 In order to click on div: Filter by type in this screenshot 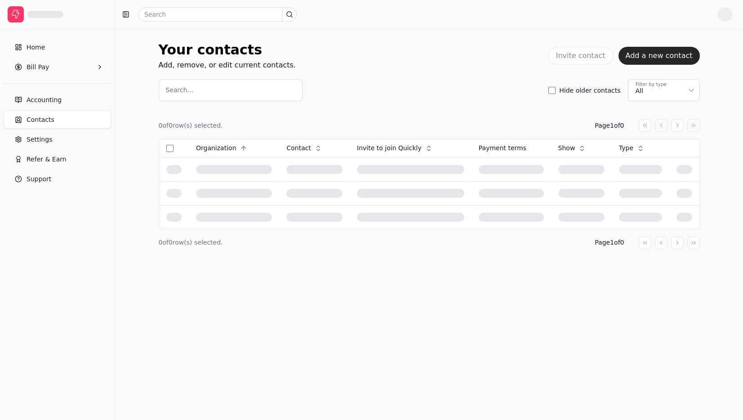, I will do `click(651, 84)`.